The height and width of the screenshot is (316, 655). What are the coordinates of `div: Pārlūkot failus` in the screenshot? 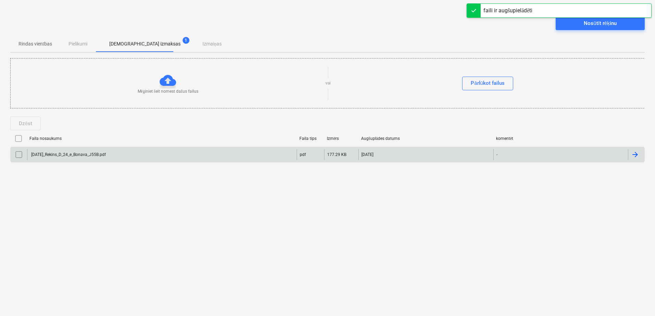 It's located at (487, 83).